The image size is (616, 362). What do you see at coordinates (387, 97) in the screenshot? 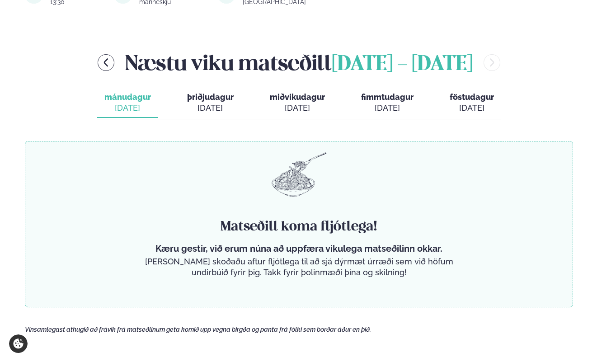
I see `span: fimmtudagur` at bounding box center [387, 97].